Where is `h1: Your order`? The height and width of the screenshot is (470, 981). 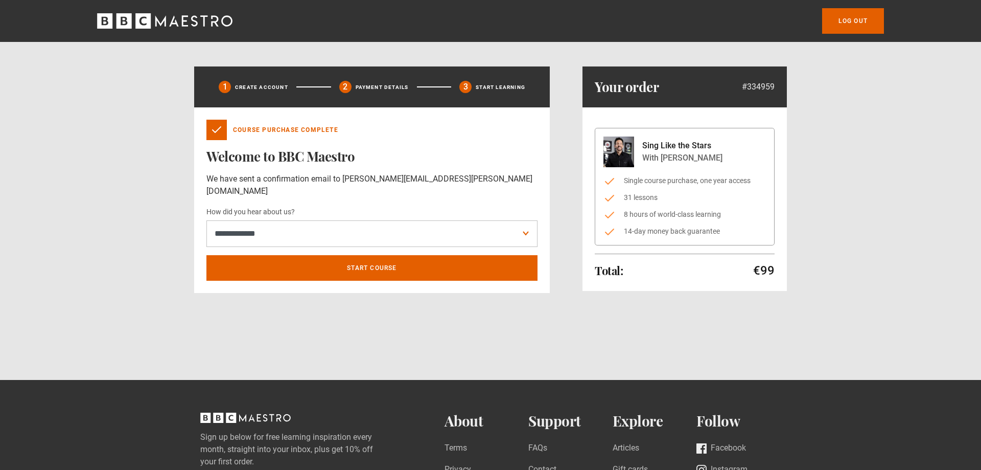 h1: Your order is located at coordinates (627, 87).